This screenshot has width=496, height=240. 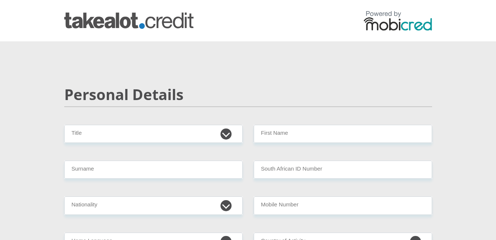 I want to click on input: Contact Number, so click(x=342, y=205).